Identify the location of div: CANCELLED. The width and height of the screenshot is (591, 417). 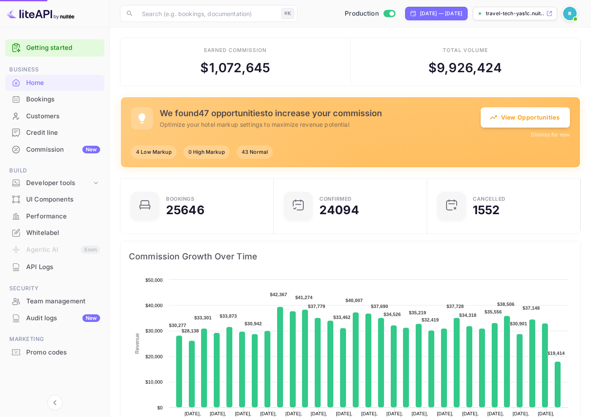
(489, 199).